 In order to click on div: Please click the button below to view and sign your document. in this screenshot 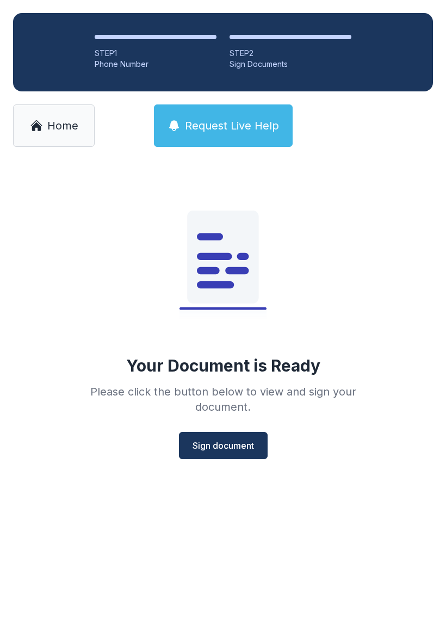, I will do `click(223, 399)`.